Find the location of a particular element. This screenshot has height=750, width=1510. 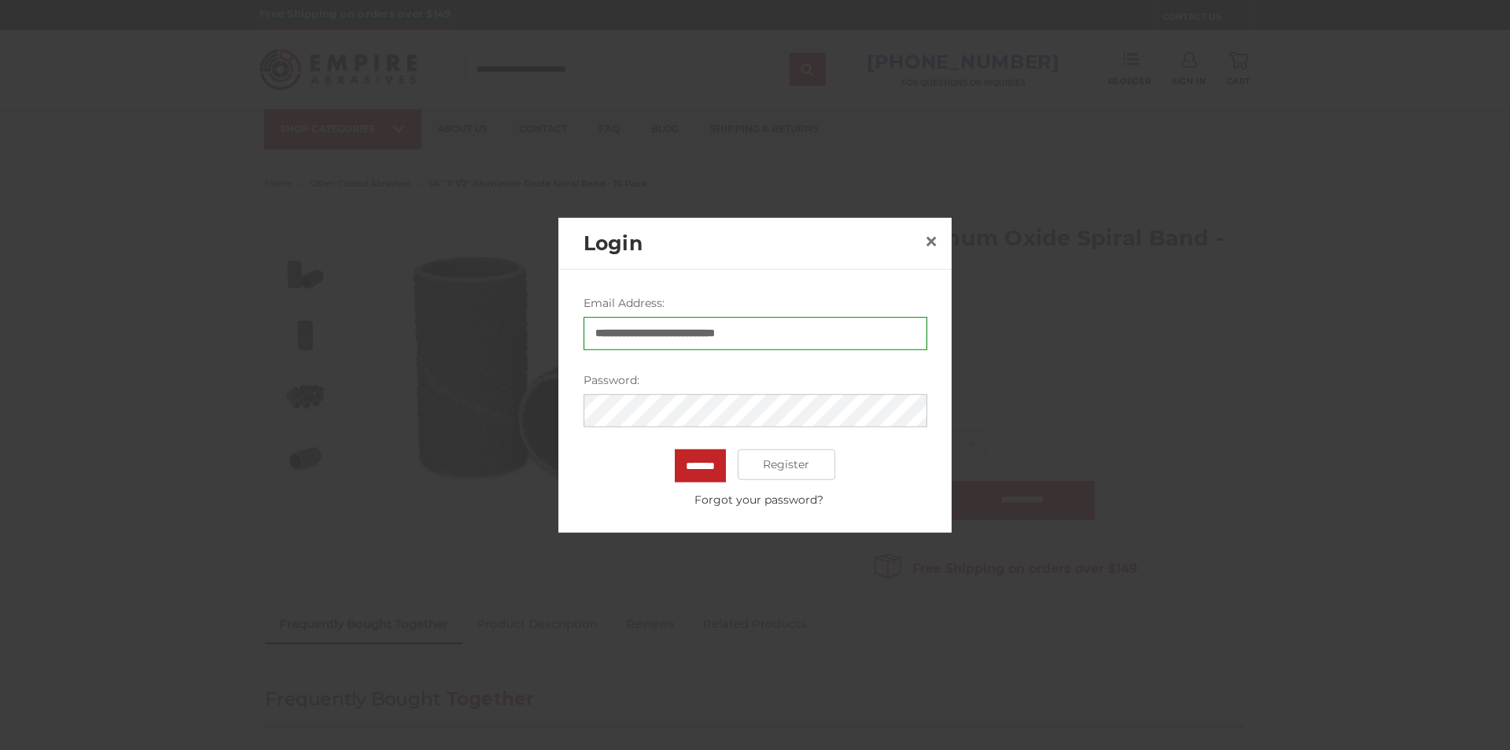

h2: Login is located at coordinates (751, 243).